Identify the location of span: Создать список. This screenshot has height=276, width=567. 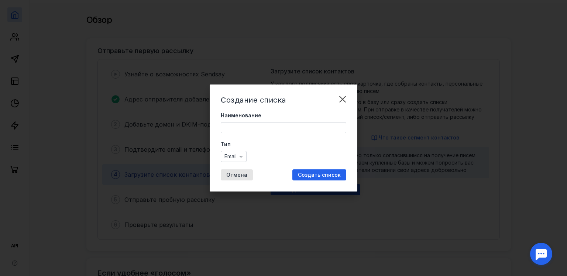
(319, 175).